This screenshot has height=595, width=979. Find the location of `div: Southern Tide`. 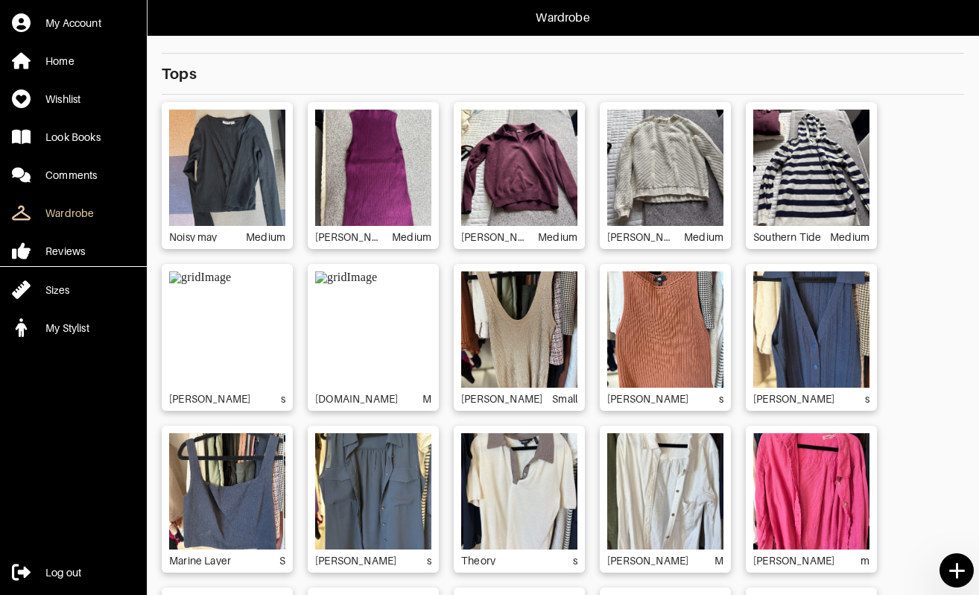

div: Southern Tide is located at coordinates (791, 235).